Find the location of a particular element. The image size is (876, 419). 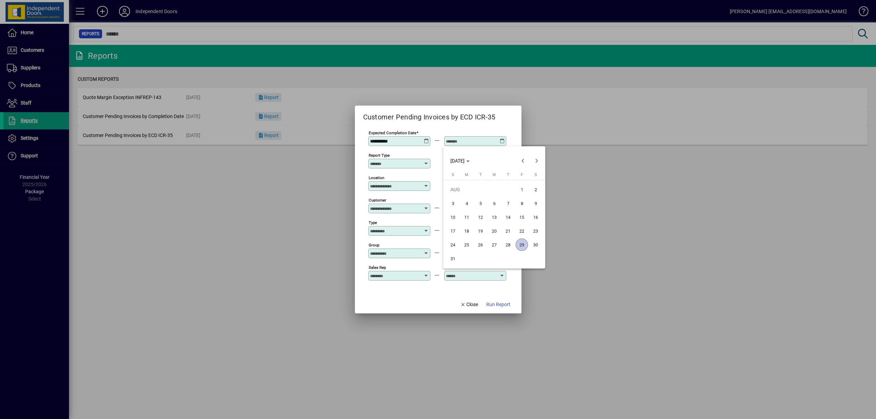

button: Fri Aug 08 2025 is located at coordinates (522, 203).